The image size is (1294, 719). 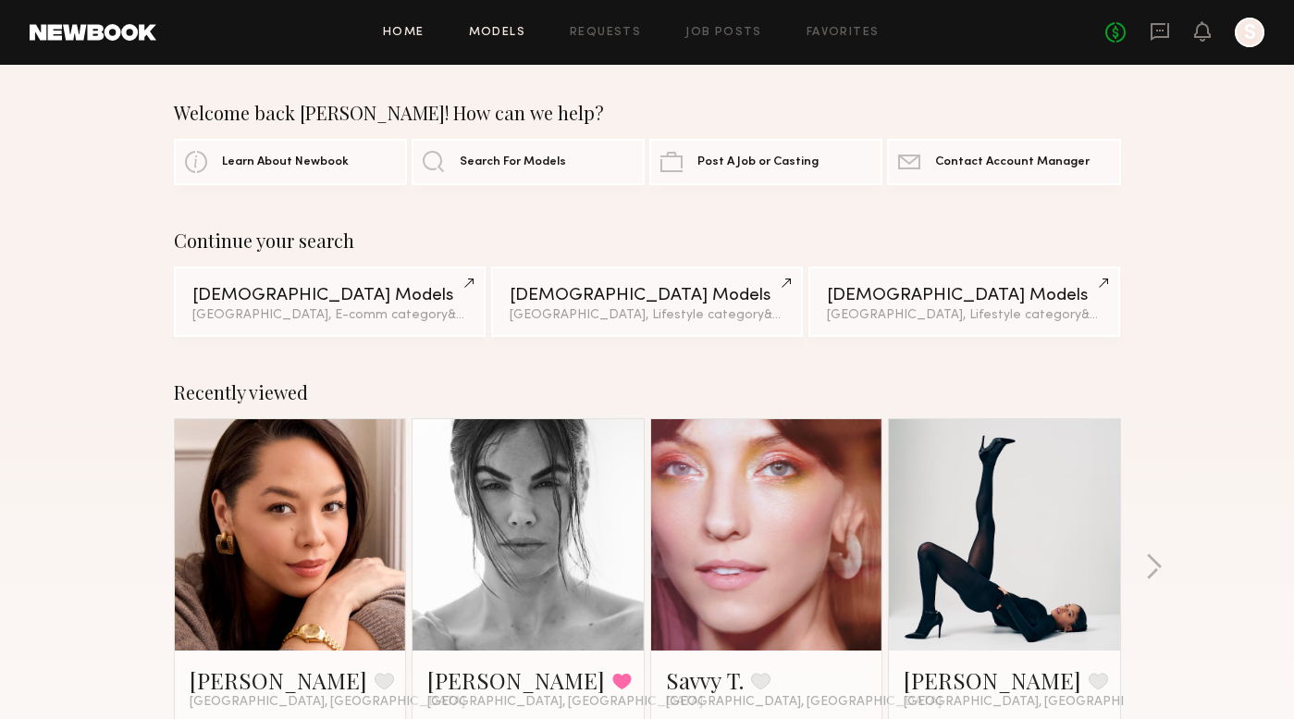 I want to click on span: Post A Job or Casting, so click(x=758, y=162).